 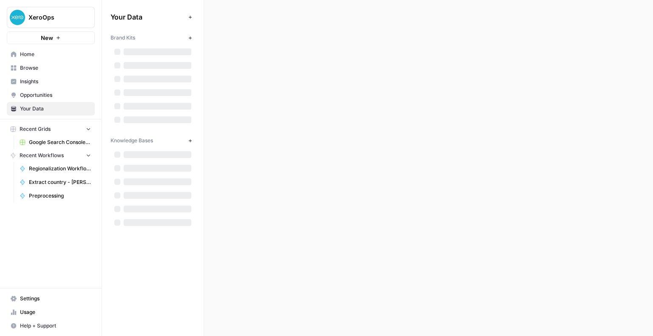 I want to click on button: Recent Workflows, so click(x=51, y=156).